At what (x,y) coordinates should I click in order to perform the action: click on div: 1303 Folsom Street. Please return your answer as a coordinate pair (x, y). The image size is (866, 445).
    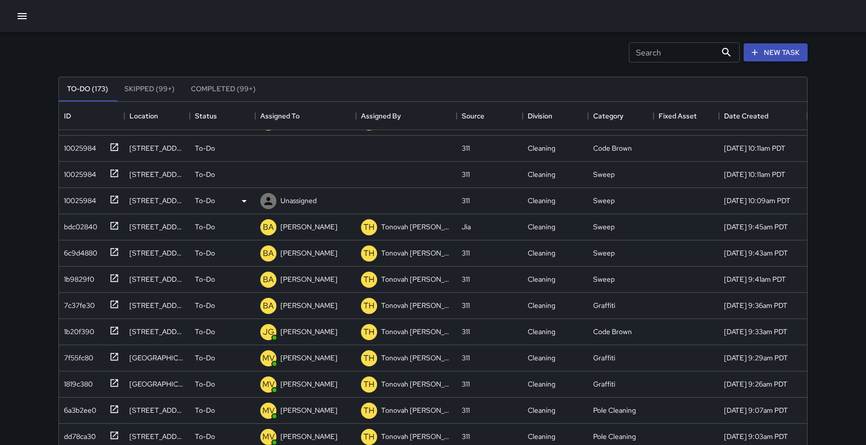
    Looking at the image, I should click on (157, 331).